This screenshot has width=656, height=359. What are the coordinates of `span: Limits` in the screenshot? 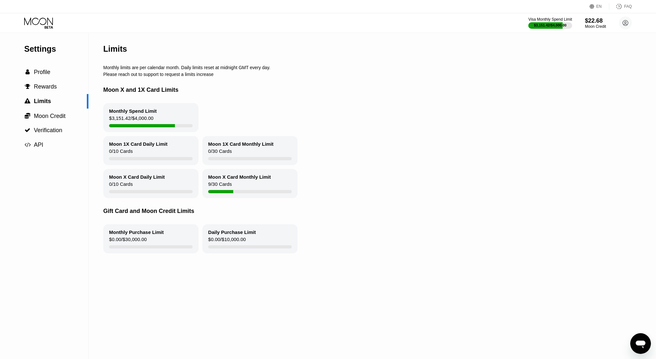 It's located at (42, 101).